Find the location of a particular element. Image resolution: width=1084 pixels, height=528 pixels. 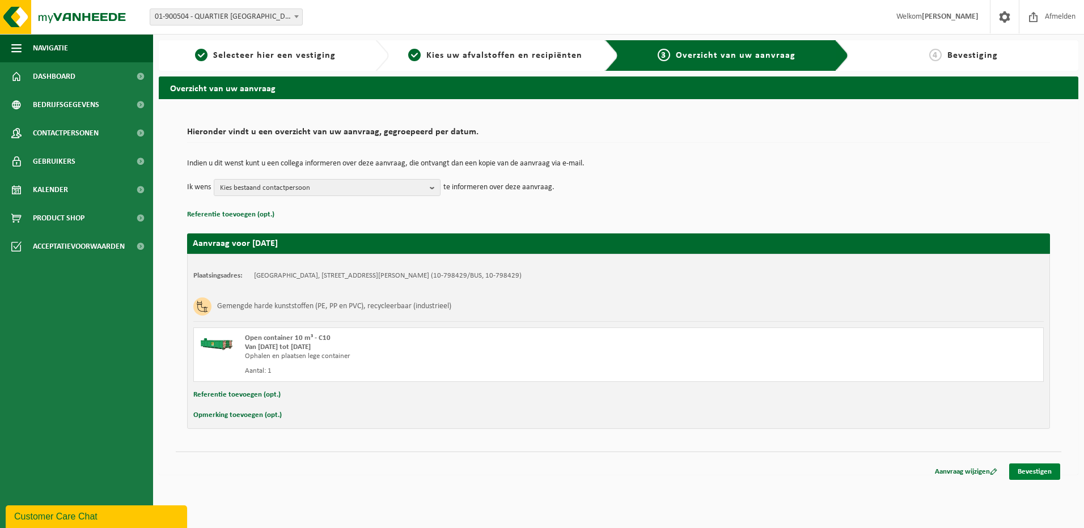

img: HK-XC-10-GN-00.png is located at coordinates (216, 342).